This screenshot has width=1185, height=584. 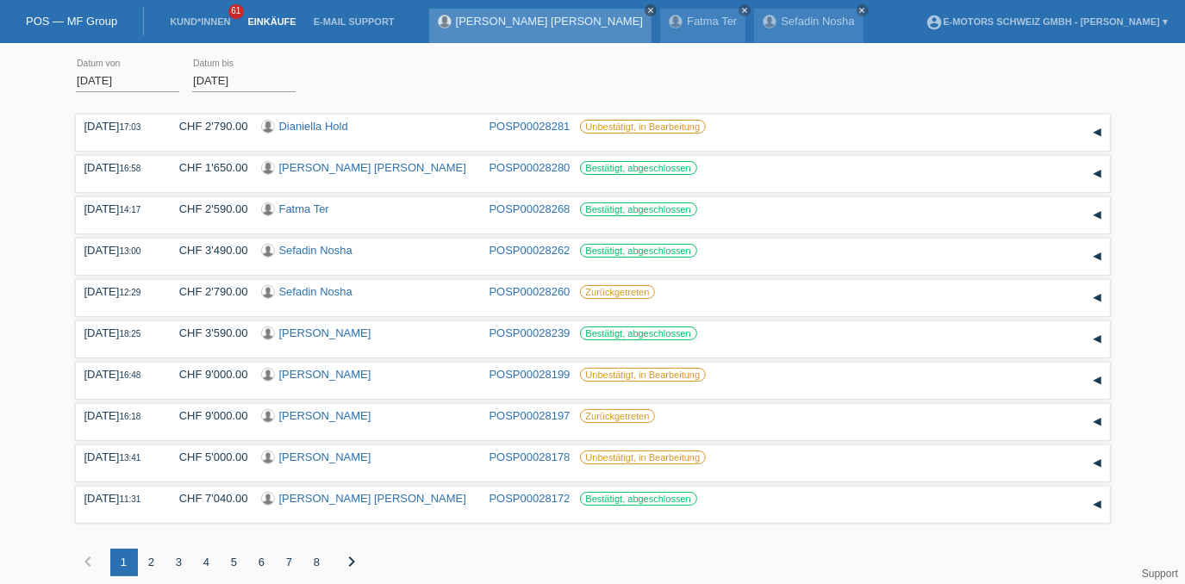 What do you see at coordinates (314, 126) in the screenshot?
I see `a: Dianiella Hold` at bounding box center [314, 126].